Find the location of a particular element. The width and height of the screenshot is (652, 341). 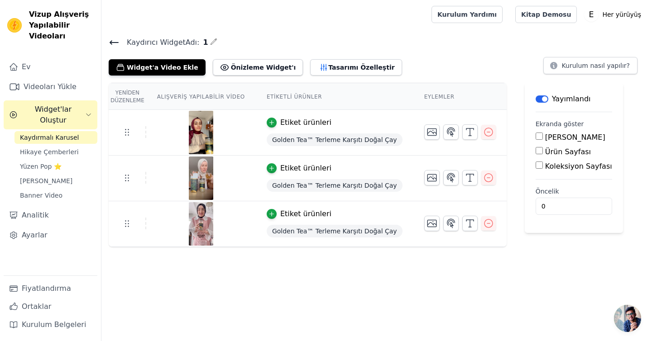

font: Vizup Alışveriş Yapılabilir Videoları is located at coordinates (59, 25).